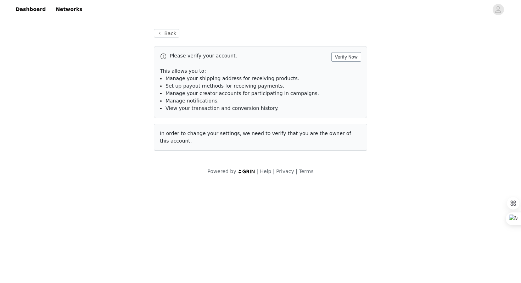 This screenshot has height=283, width=521. I want to click on a: Terms, so click(306, 171).